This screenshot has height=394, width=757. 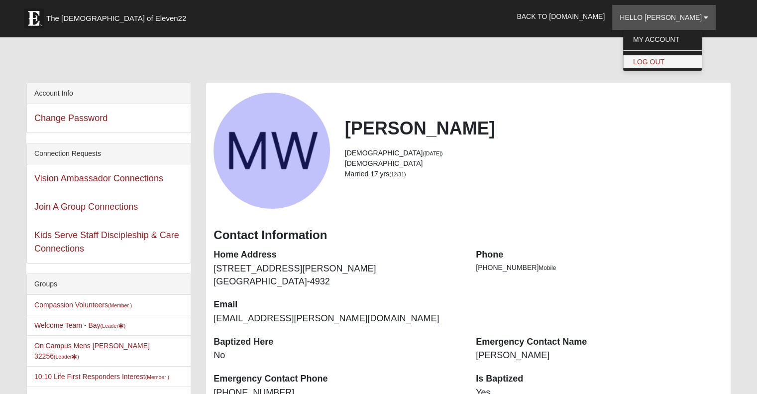 I want to click on dt: Home Address, so click(x=337, y=255).